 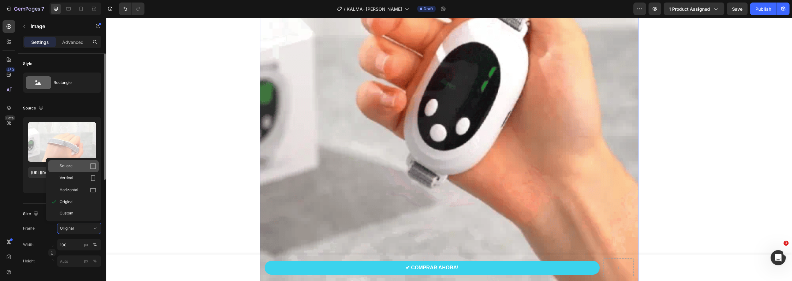 I want to click on button: Publish, so click(x=763, y=9).